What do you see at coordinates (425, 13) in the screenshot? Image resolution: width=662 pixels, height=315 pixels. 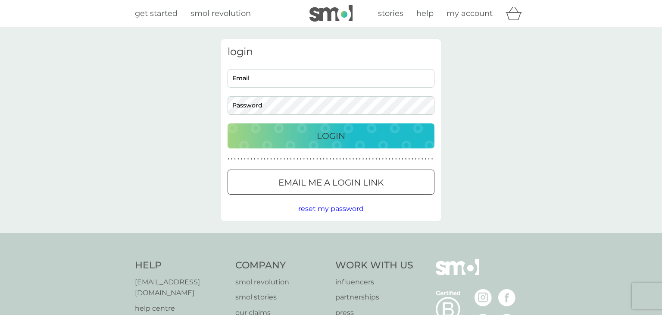 I see `a: help` at bounding box center [425, 13].